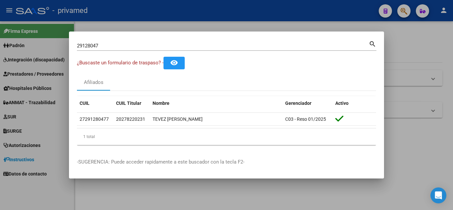  I want to click on span: C03 - Reso 01/2025, so click(306, 119).